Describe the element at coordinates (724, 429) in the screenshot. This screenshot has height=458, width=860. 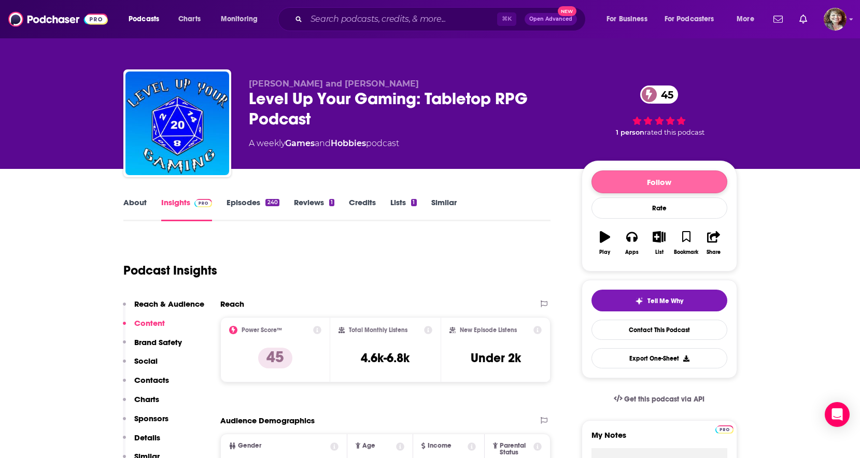
I see `a: Pro website` at that location.